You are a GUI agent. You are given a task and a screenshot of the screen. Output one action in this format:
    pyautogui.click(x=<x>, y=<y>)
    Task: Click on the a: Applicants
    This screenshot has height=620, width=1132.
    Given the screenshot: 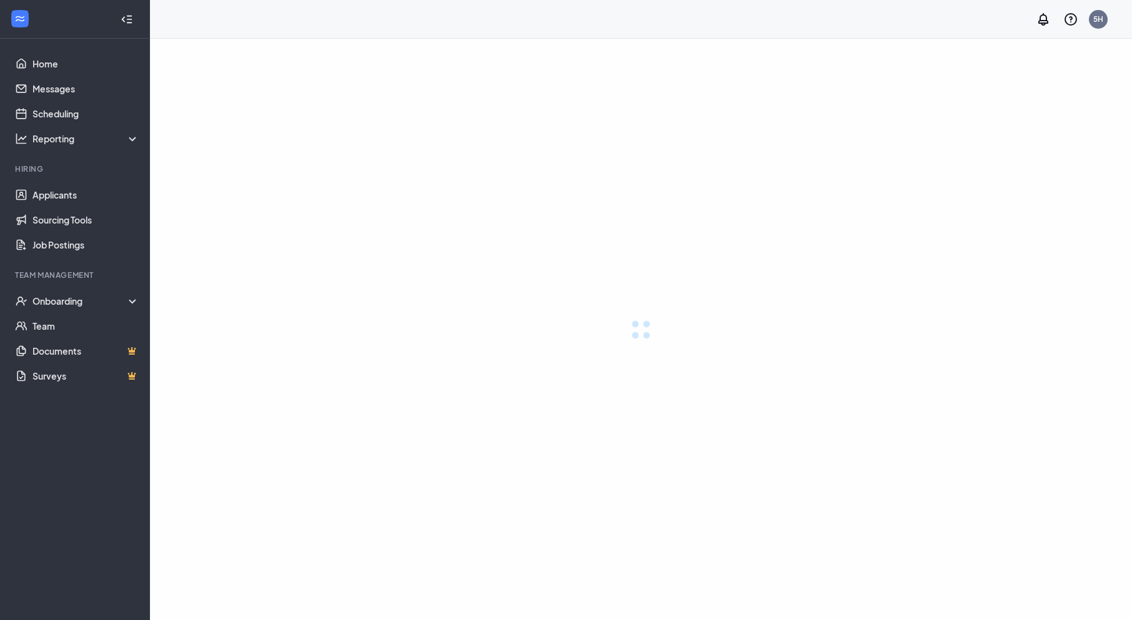 What is the action you would take?
    pyautogui.click(x=86, y=195)
    